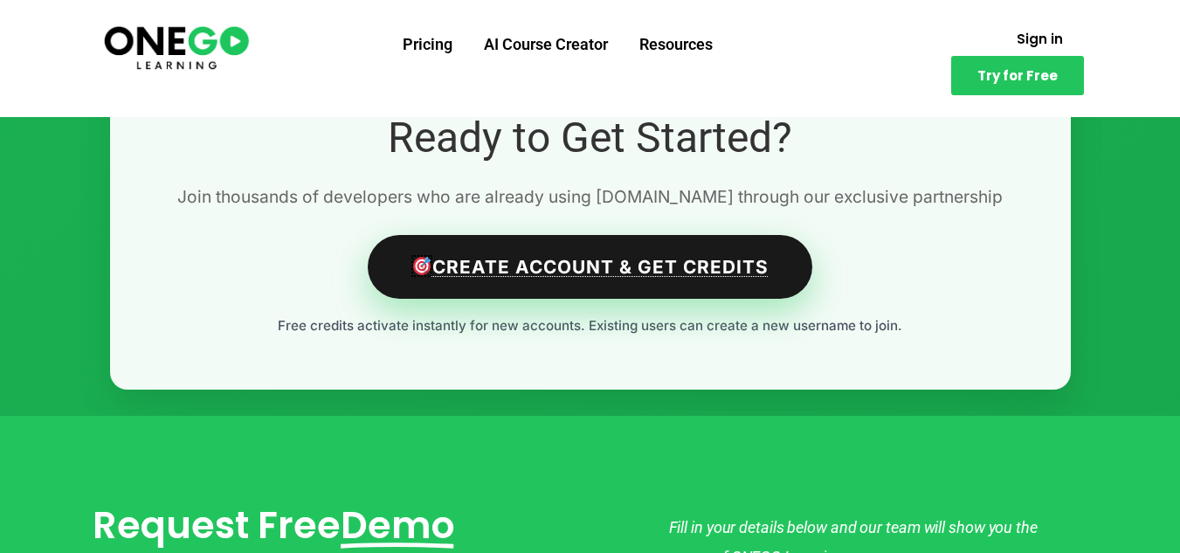  Describe the element at coordinates (1018, 75) in the screenshot. I see `span: Try for Free` at that location.